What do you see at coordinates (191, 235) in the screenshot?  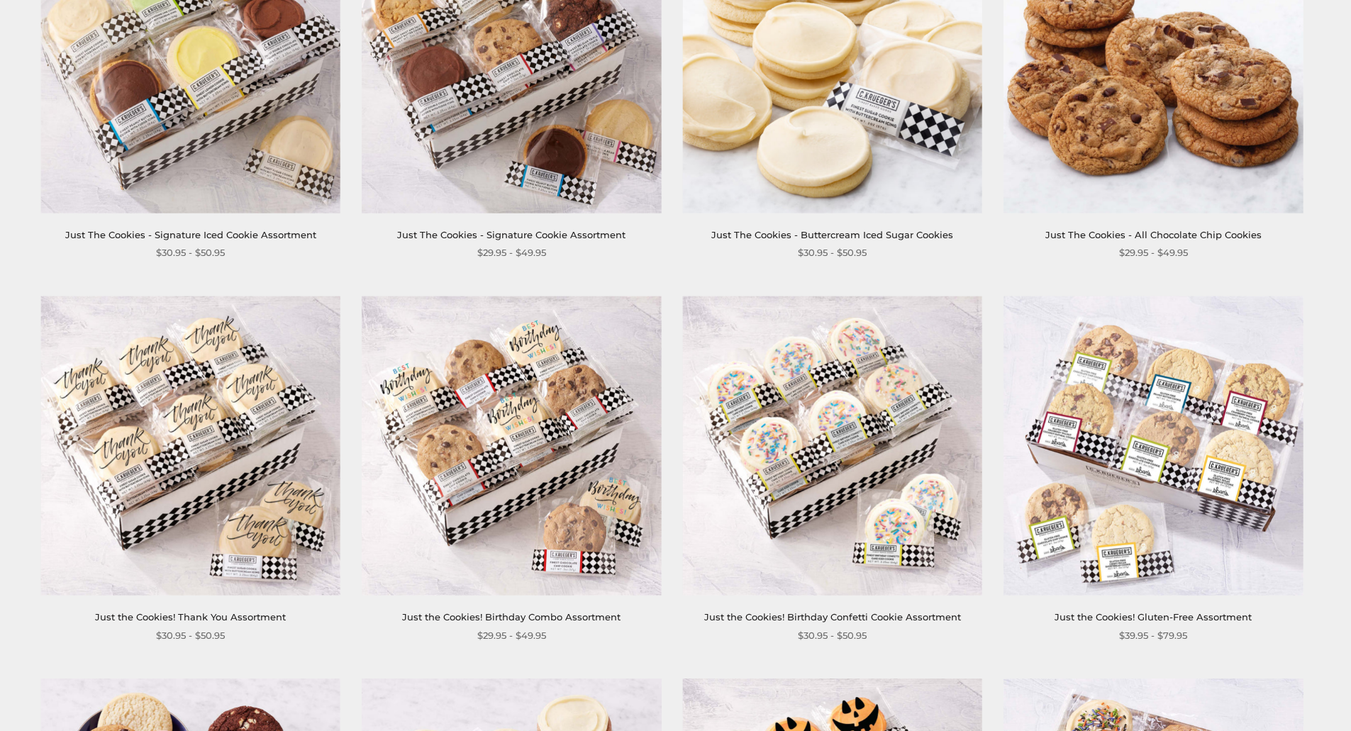 I see `a: Just The Cookies - Signature Iced Cookie Assortment` at bounding box center [191, 235].